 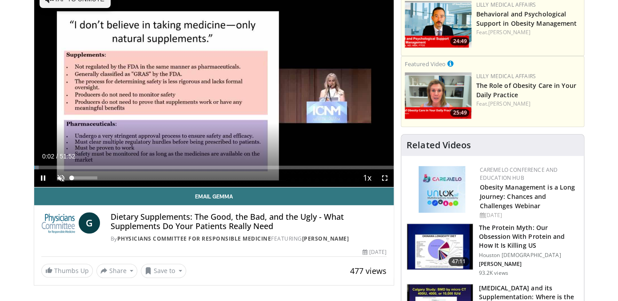 What do you see at coordinates (84, 178) in the screenshot?
I see `div: Volume Level` at bounding box center [84, 178].